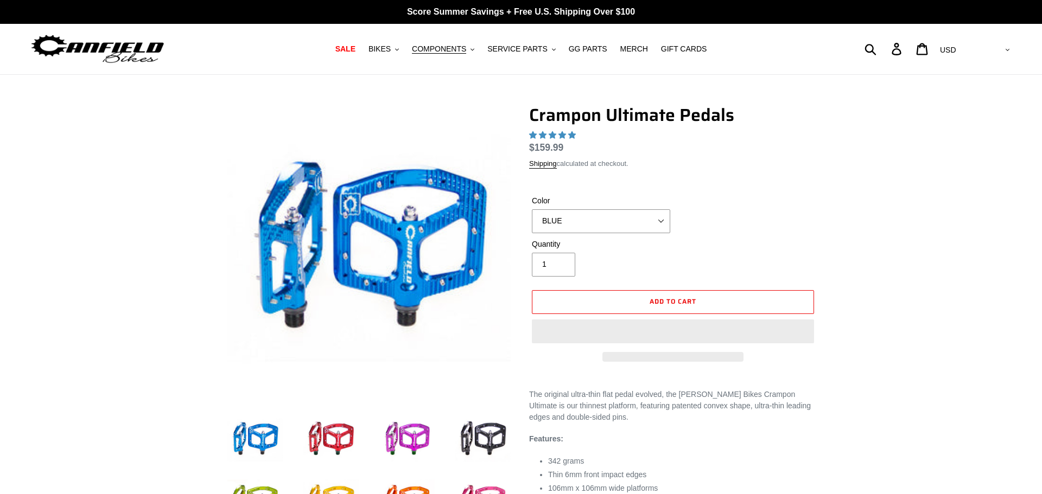 The height and width of the screenshot is (494, 1042). What do you see at coordinates (521, 49) in the screenshot?
I see `button: SERVICE PARTS` at bounding box center [521, 49].